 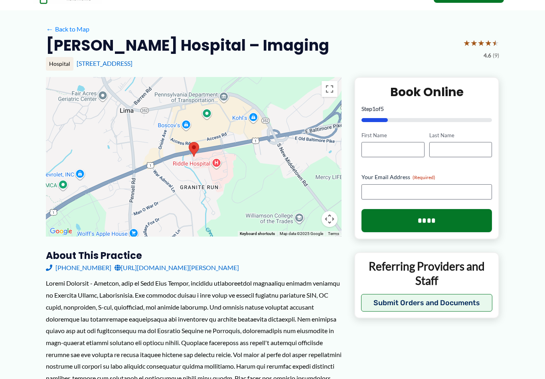 I want to click on button: Map camera controls, so click(x=329, y=219).